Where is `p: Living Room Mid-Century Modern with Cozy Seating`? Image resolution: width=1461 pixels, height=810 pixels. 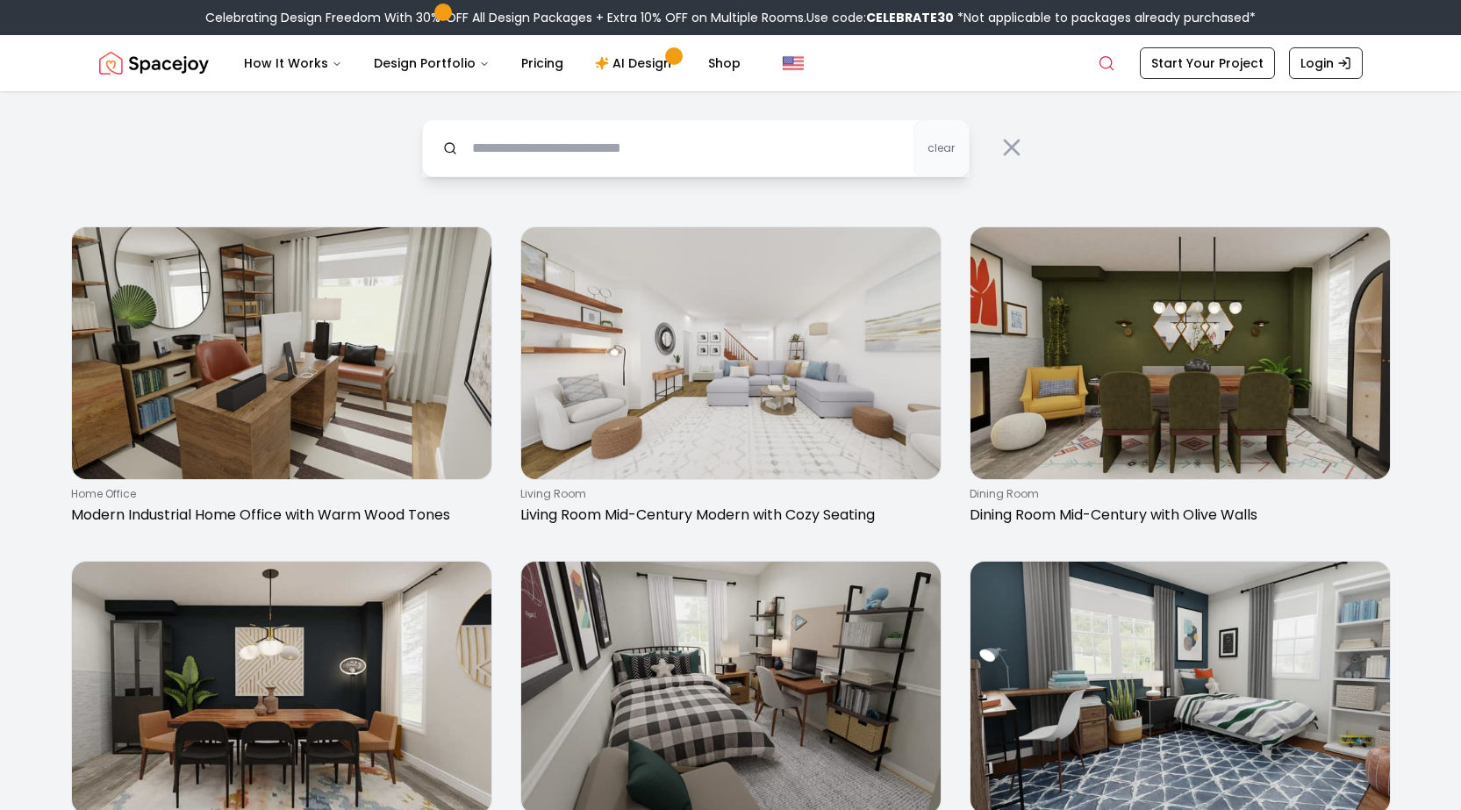 p: Living Room Mid-Century Modern with Cozy Seating is located at coordinates (727, 515).